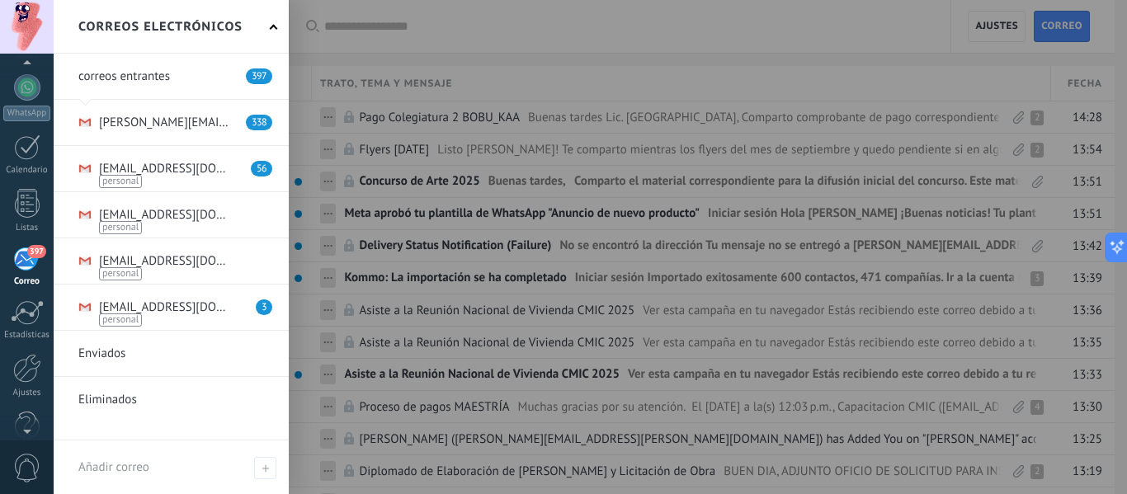 This screenshot has height=494, width=1127. Describe the element at coordinates (171, 399) in the screenshot. I see `li: Eliminados` at that location.